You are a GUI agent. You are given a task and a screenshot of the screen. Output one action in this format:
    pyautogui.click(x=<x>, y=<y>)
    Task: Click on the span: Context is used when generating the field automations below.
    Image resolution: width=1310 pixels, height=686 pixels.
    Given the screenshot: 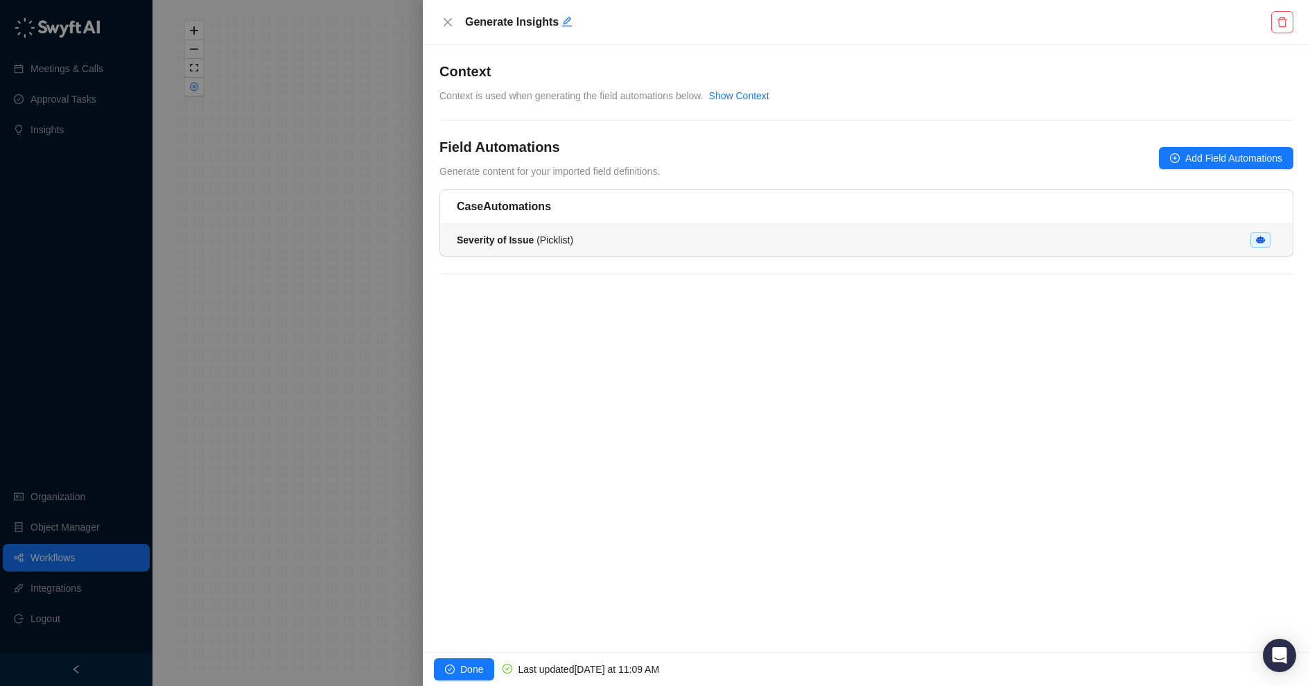 What is the action you would take?
    pyautogui.click(x=571, y=96)
    